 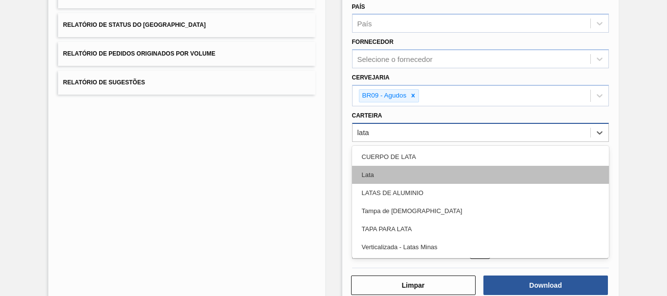 I want to click on span: Relatório de Sugestões, so click(x=104, y=82).